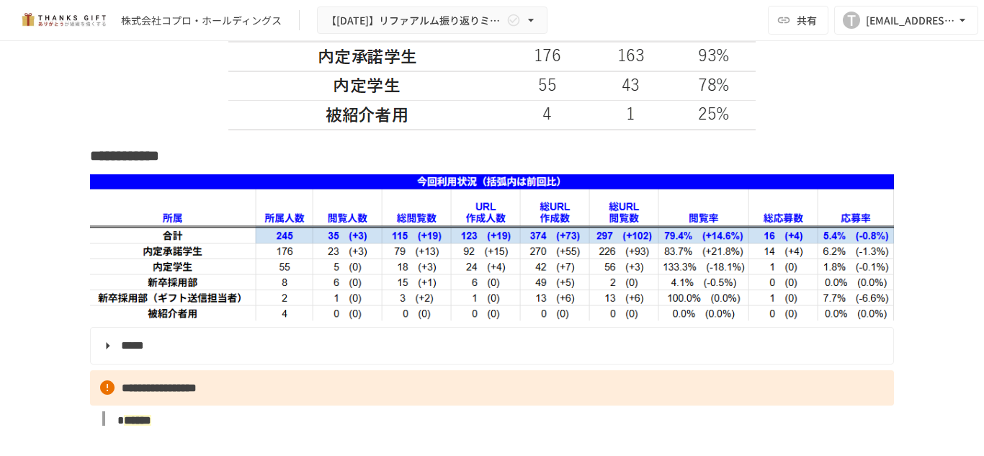 The image size is (984, 456). I want to click on button: 共有, so click(798, 20).